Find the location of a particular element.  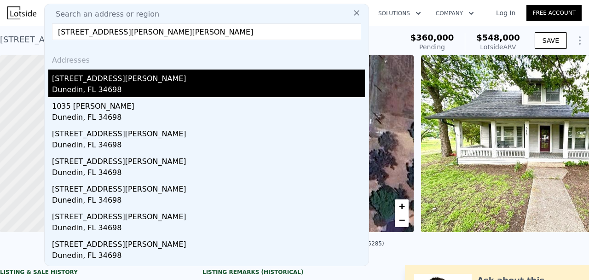

input: Enter an address, city, region, neighborhood or zip code is located at coordinates (207, 32).